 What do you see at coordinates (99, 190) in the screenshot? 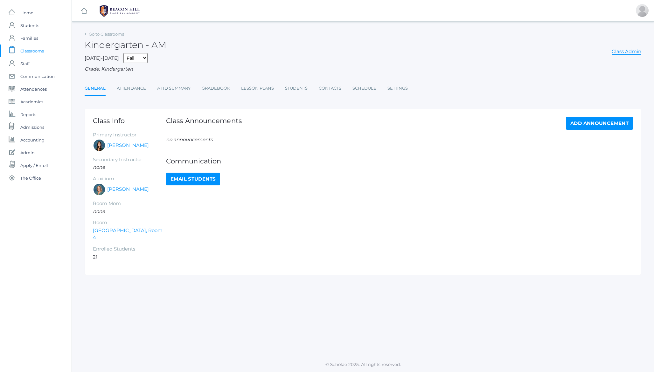
I see `div: Maureen Doyle` at bounding box center [99, 190].